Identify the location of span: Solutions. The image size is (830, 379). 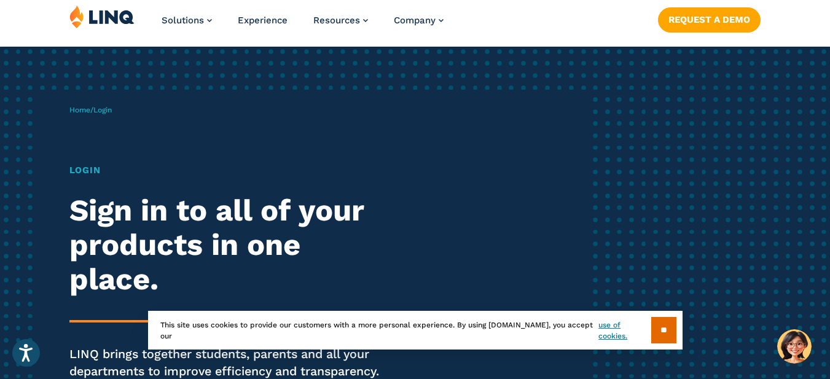
(182, 20).